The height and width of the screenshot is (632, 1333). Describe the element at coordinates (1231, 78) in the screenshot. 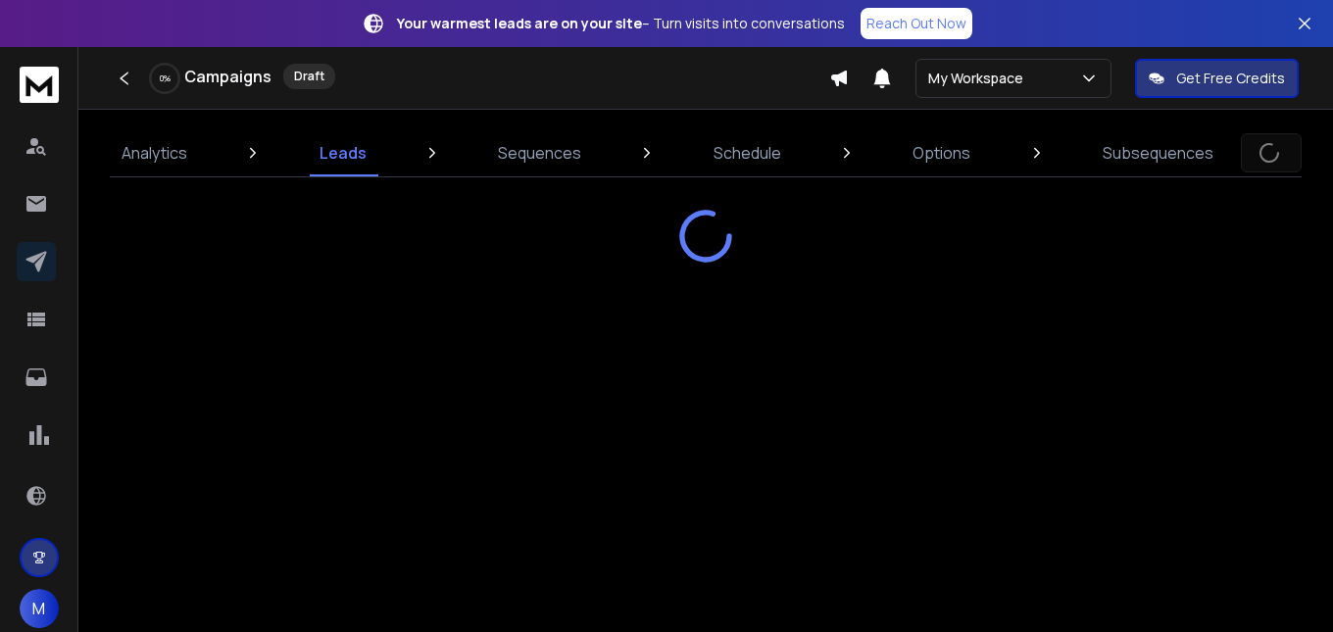

I see `p: Get Free Credits` at that location.